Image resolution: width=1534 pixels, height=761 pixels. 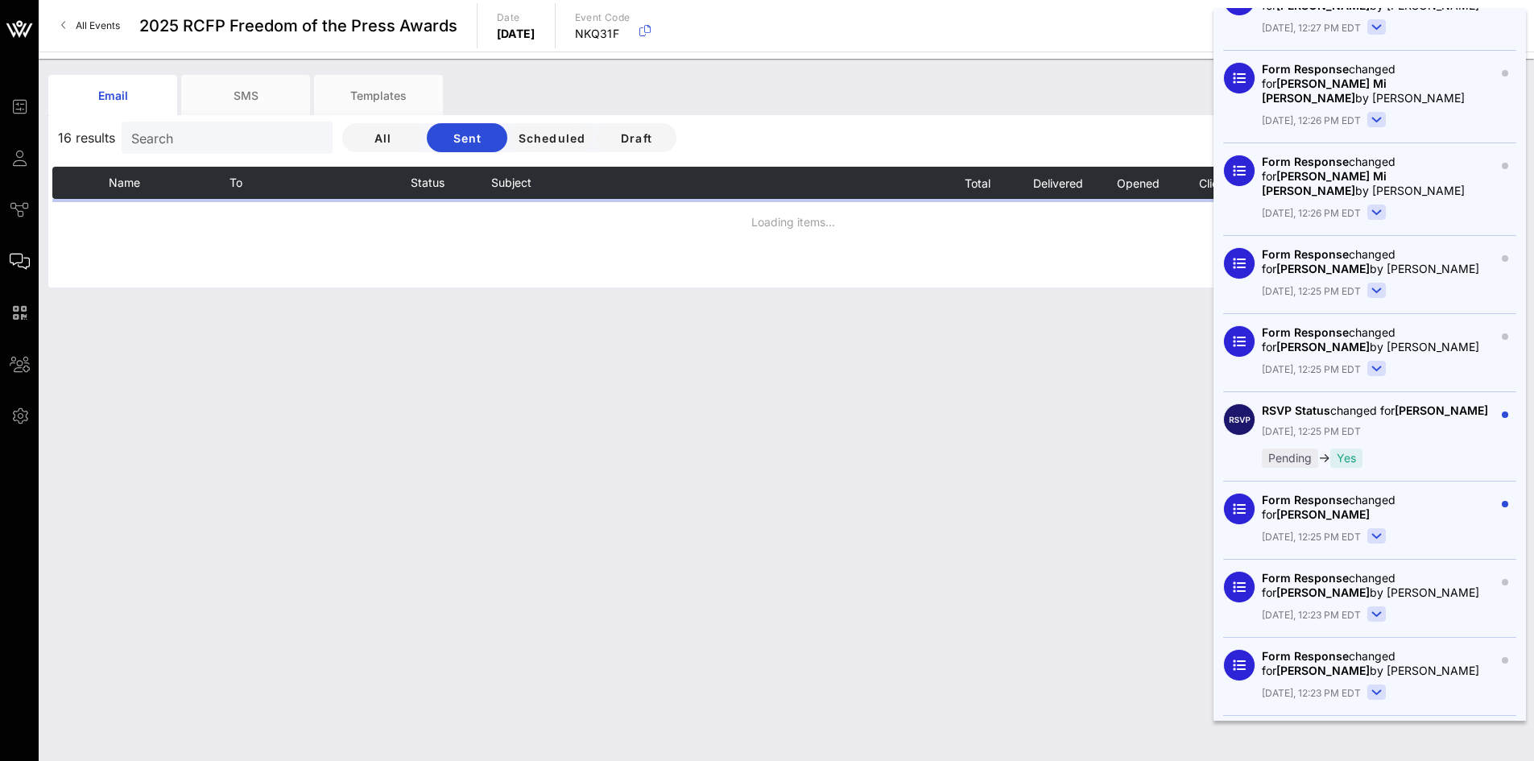 What do you see at coordinates (516, 18) in the screenshot?
I see `p: Date` at bounding box center [516, 18].